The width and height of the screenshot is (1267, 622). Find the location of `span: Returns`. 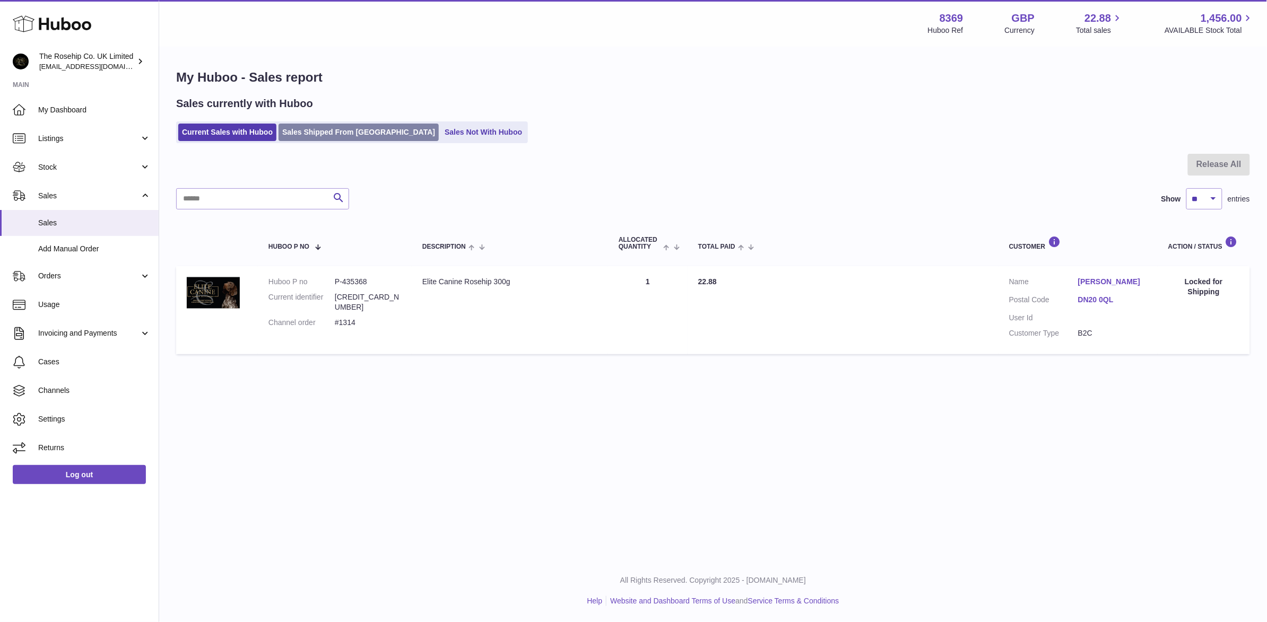

span: Returns is located at coordinates (94, 448).